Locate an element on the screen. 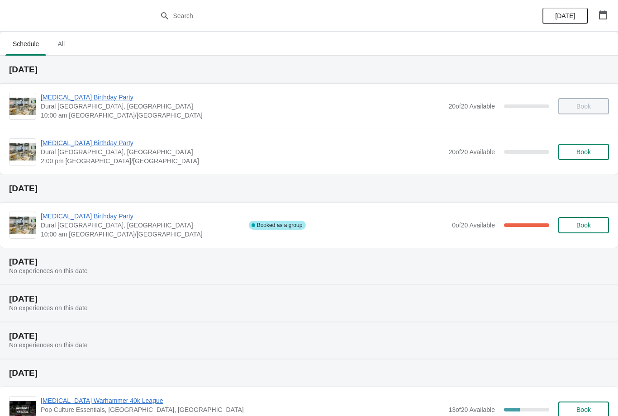 This screenshot has width=618, height=416. span: Booked as a group is located at coordinates (280, 225).